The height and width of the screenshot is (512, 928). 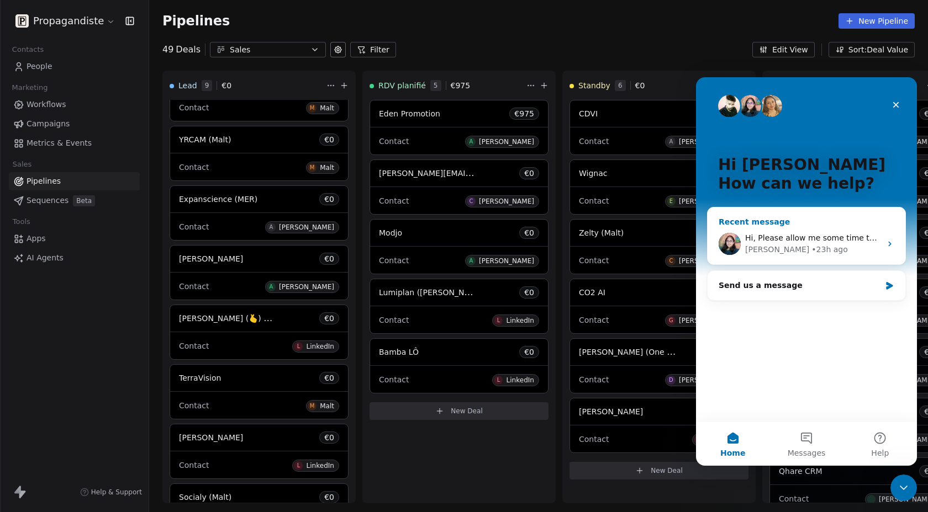 I want to click on a: Workflows, so click(x=74, y=104).